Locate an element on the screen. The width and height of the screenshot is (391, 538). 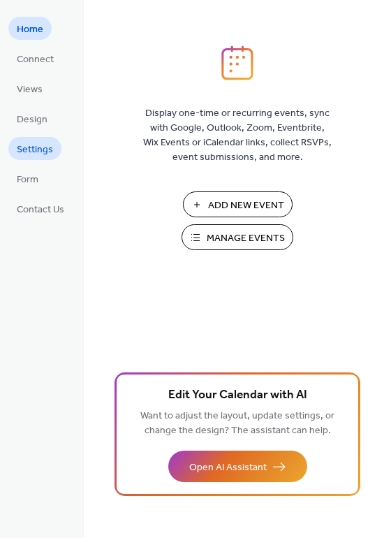
a: Form is located at coordinates (27, 178).